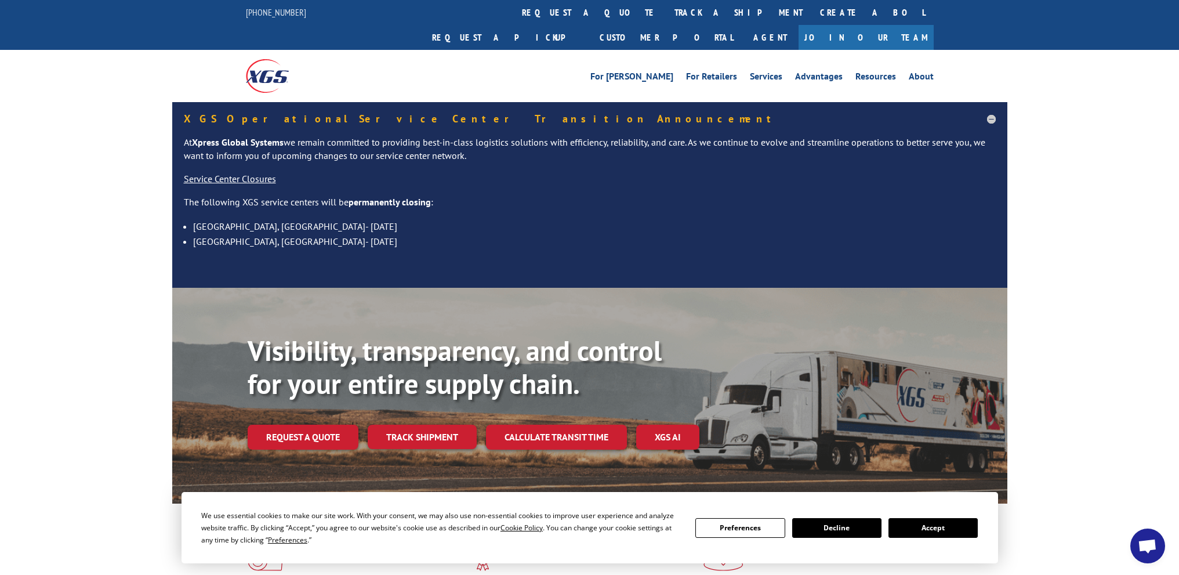 The width and height of the screenshot is (1179, 575). I want to click on a: Services, so click(766, 78).